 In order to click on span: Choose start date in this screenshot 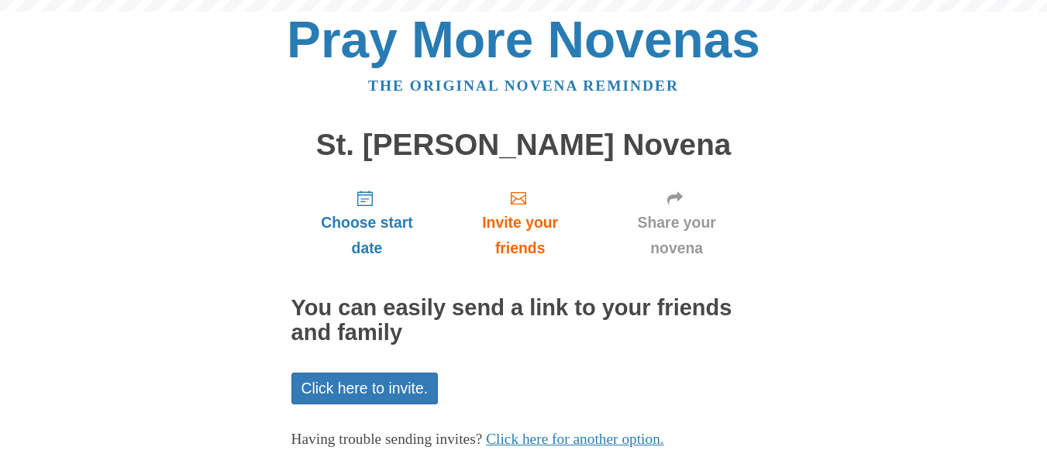, I will do `click(367, 236)`.